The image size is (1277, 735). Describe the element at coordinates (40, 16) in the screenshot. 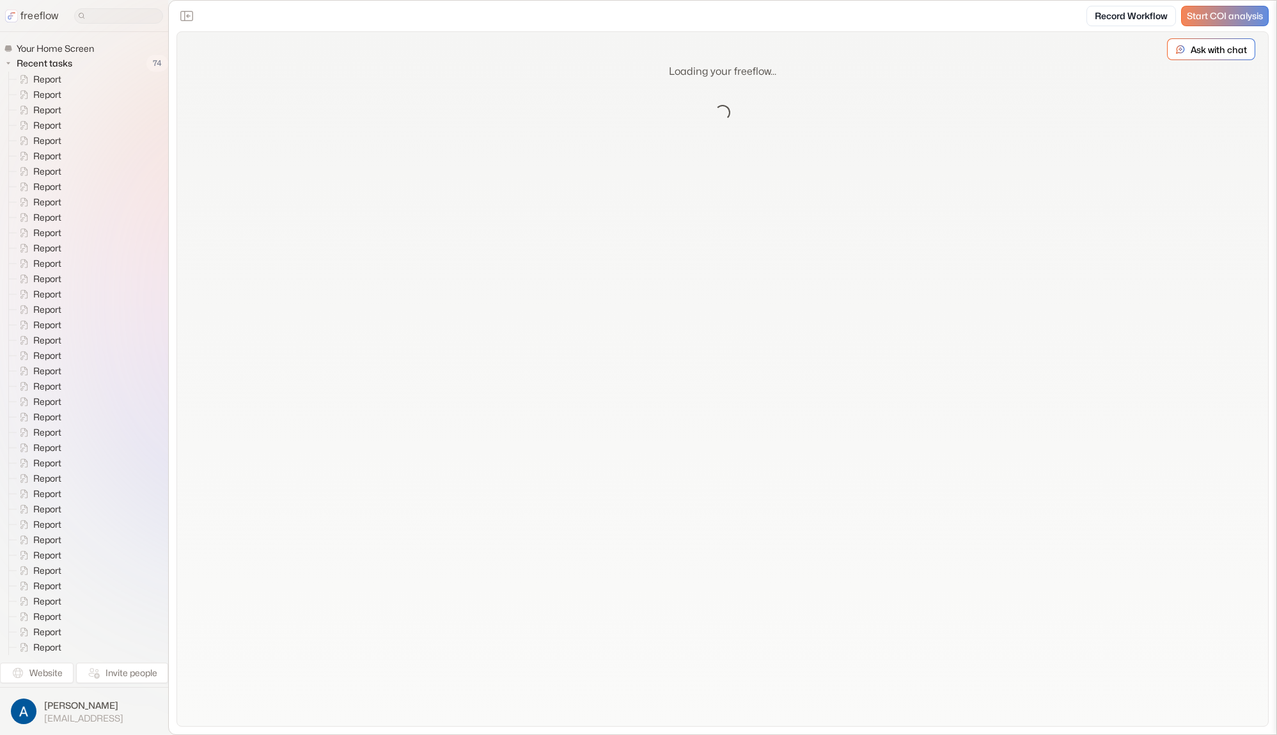

I see `p: freeflow` at that location.